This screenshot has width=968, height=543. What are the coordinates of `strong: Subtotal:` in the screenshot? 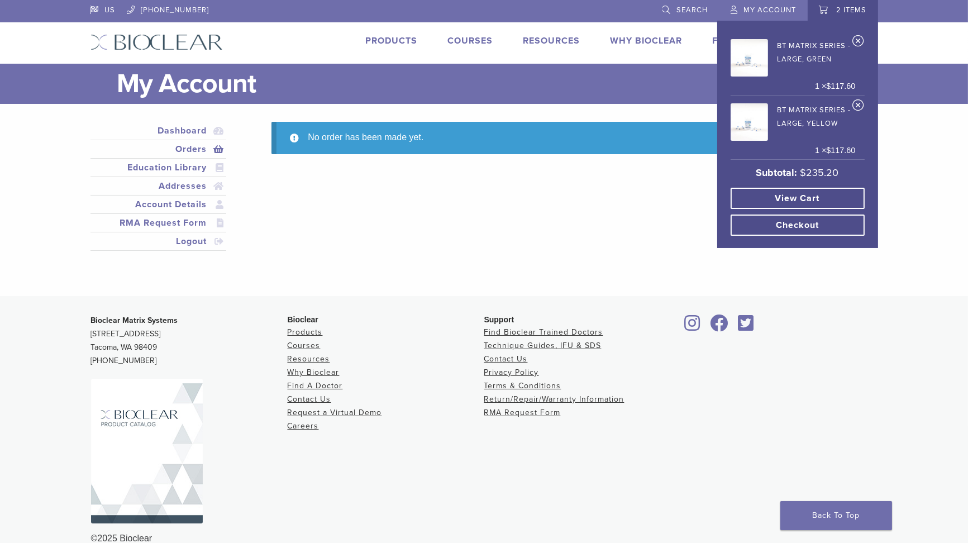 It's located at (777, 173).